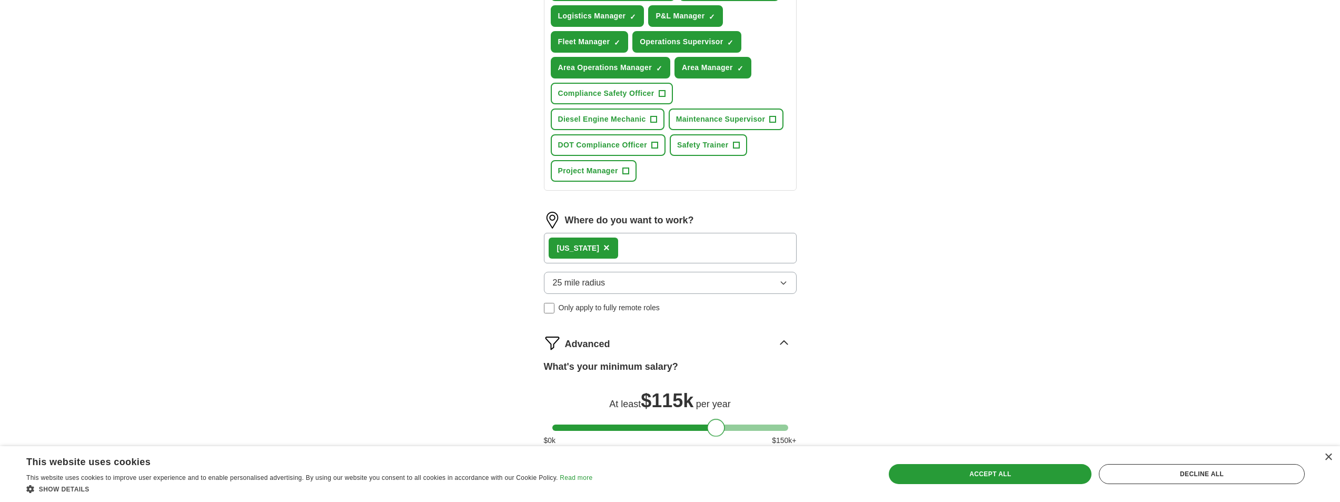 This screenshot has width=1340, height=502. What do you see at coordinates (713, 67) in the screenshot?
I see `button: Area Manager✓` at bounding box center [713, 67].